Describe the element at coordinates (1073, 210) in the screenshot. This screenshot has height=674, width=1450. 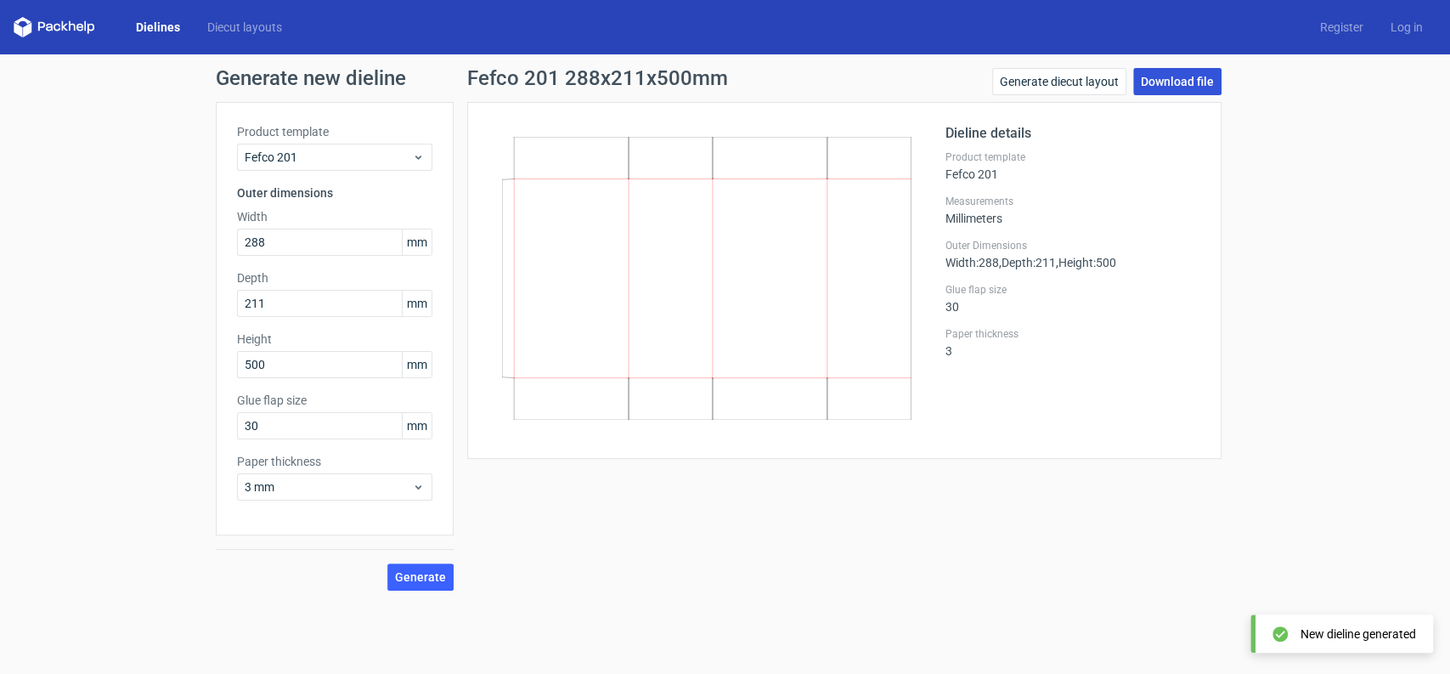
I see `div: Millimeters` at that location.